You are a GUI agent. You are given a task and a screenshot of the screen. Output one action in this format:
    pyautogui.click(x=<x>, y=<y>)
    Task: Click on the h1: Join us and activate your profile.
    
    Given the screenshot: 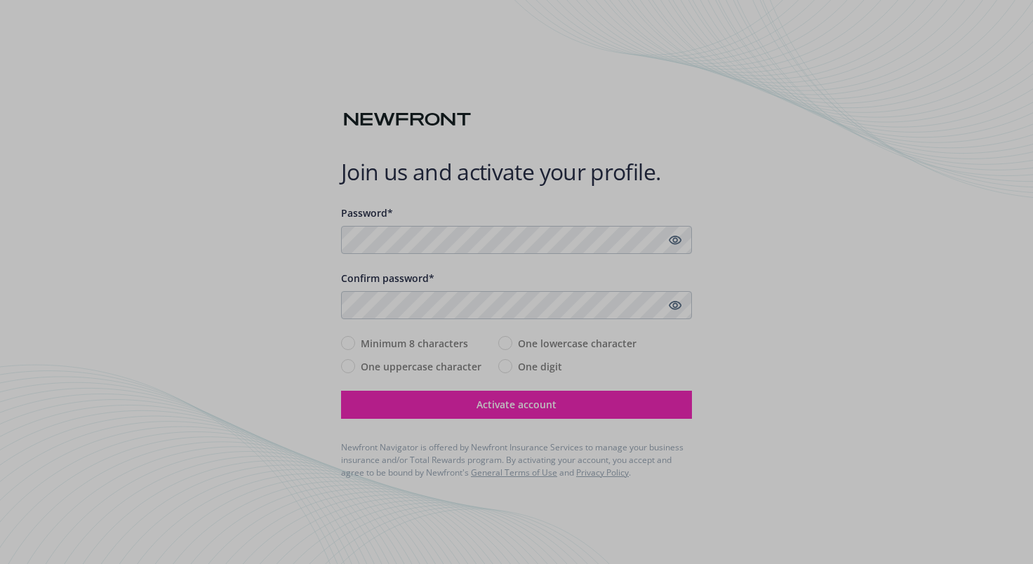 What is the action you would take?
    pyautogui.click(x=516, y=172)
    